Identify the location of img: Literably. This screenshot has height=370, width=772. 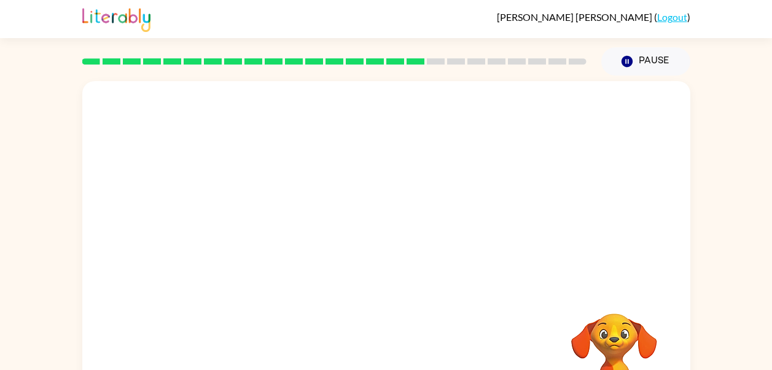
(116, 18).